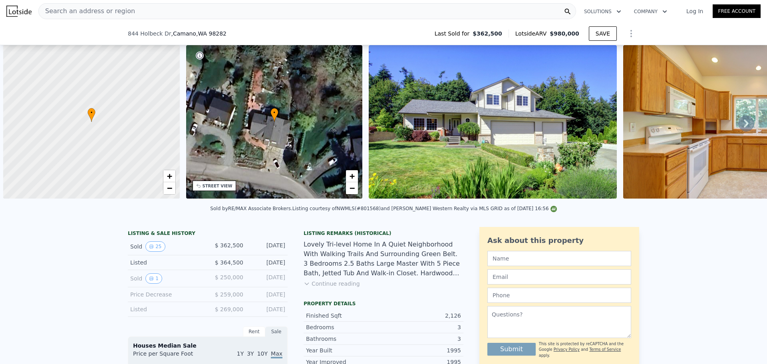 This screenshot has width=767, height=364. What do you see at coordinates (422, 316) in the screenshot?
I see `div: 2,126` at bounding box center [422, 316].